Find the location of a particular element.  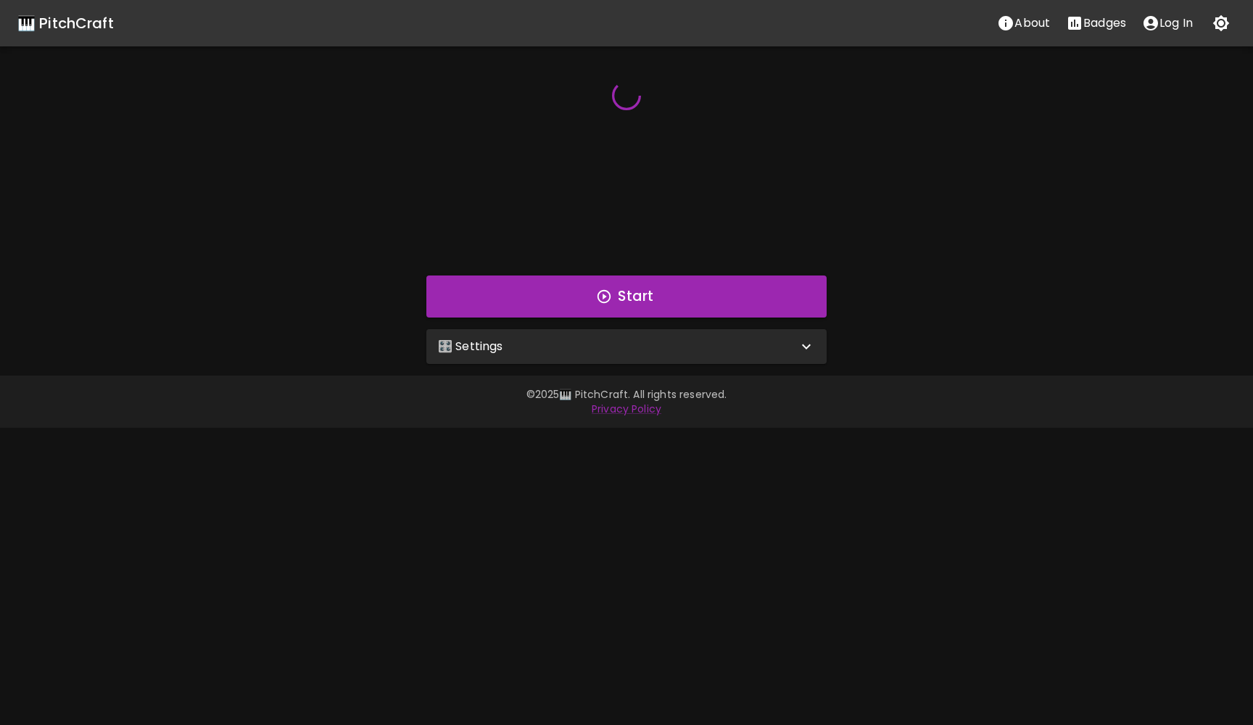

a: About is located at coordinates (1023, 23).